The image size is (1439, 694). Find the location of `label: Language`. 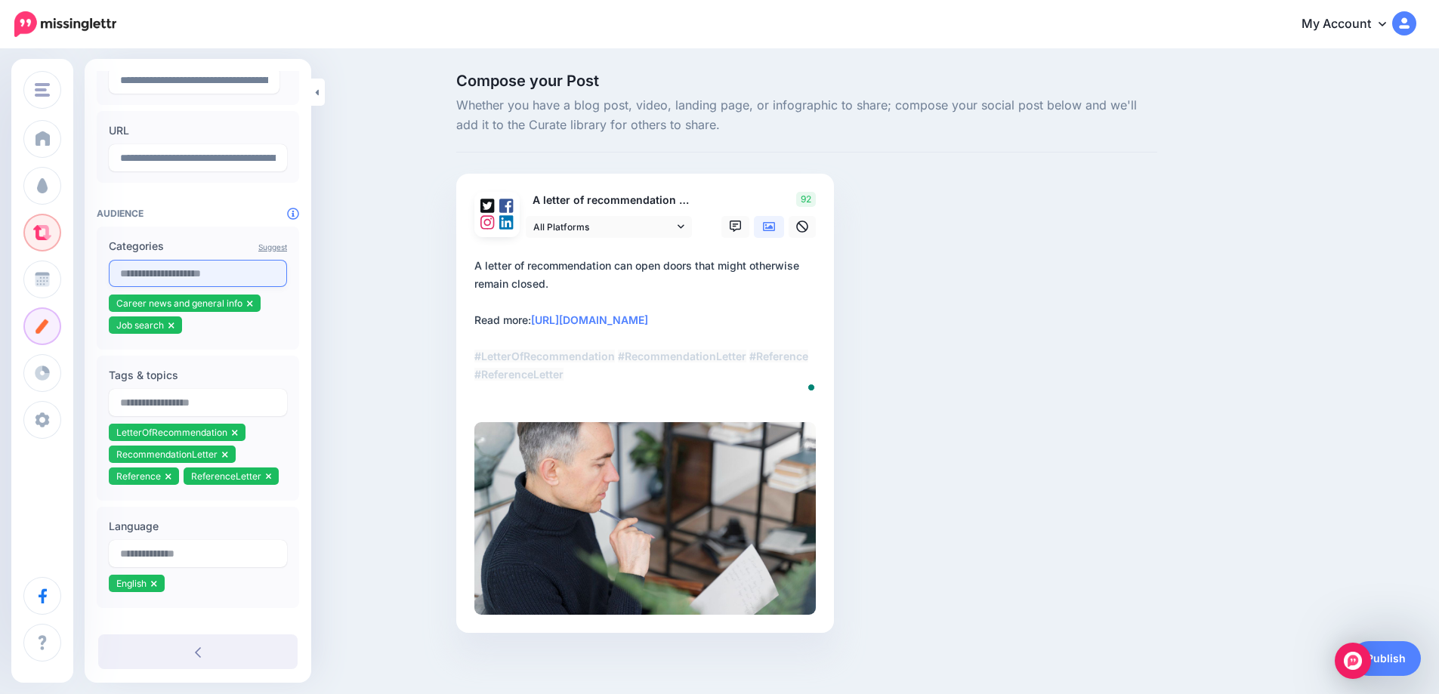

label: Language is located at coordinates (198, 526).